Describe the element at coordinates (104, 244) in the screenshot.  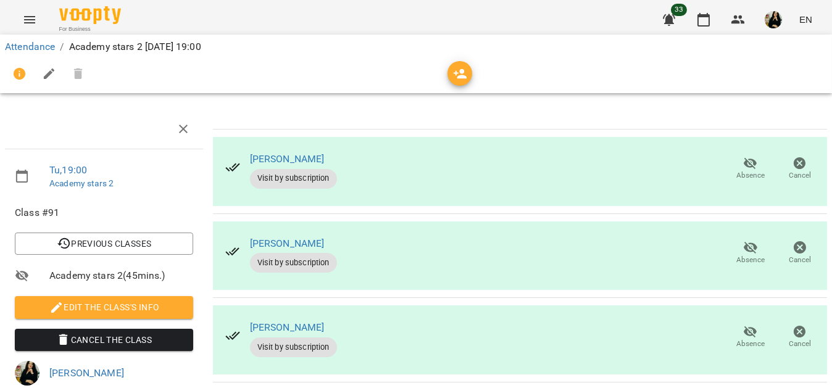
I see `span: Previous Classes` at that location.